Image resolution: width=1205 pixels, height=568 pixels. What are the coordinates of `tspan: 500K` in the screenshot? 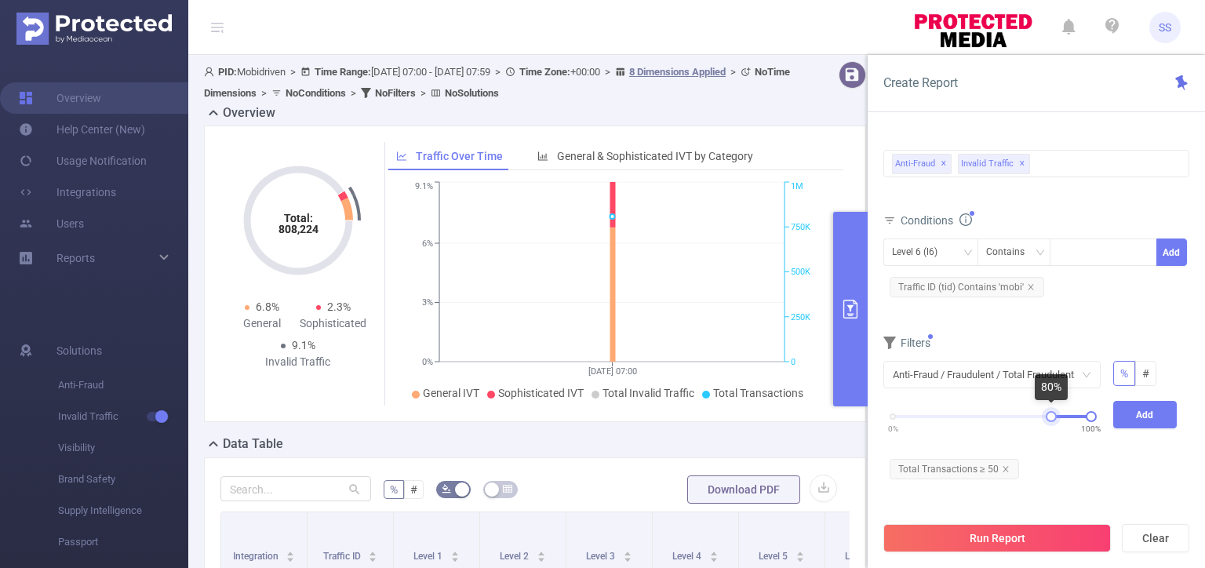 It's located at (800, 272).